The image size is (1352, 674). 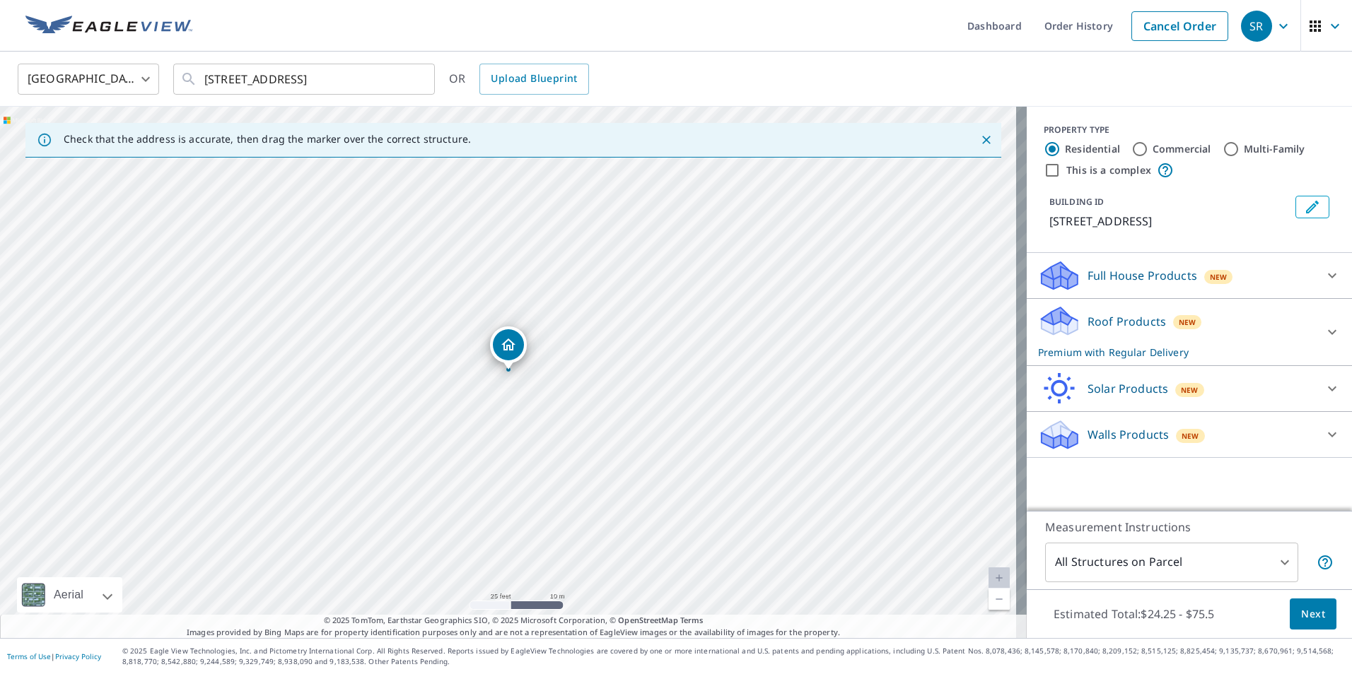 What do you see at coordinates (508, 348) in the screenshot?
I see `div: Dropped pin, building 1, Residential property, 411 NW 102nd Ter Pembroke Pines, FL 33026` at bounding box center [508, 348].